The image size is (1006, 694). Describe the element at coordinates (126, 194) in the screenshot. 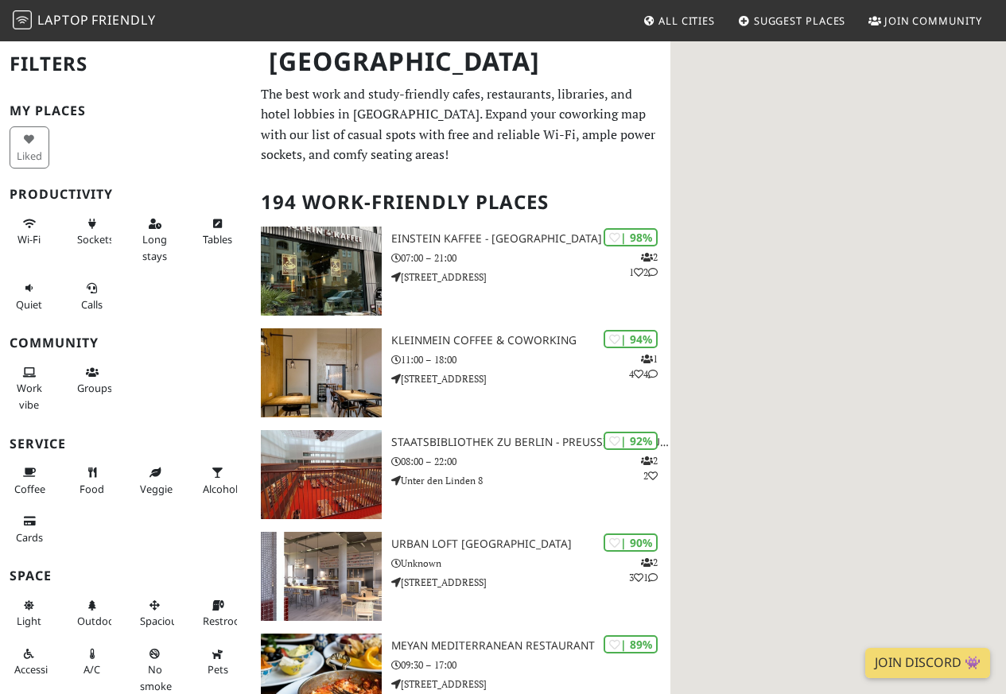

I see `h3: Productivity` at that location.